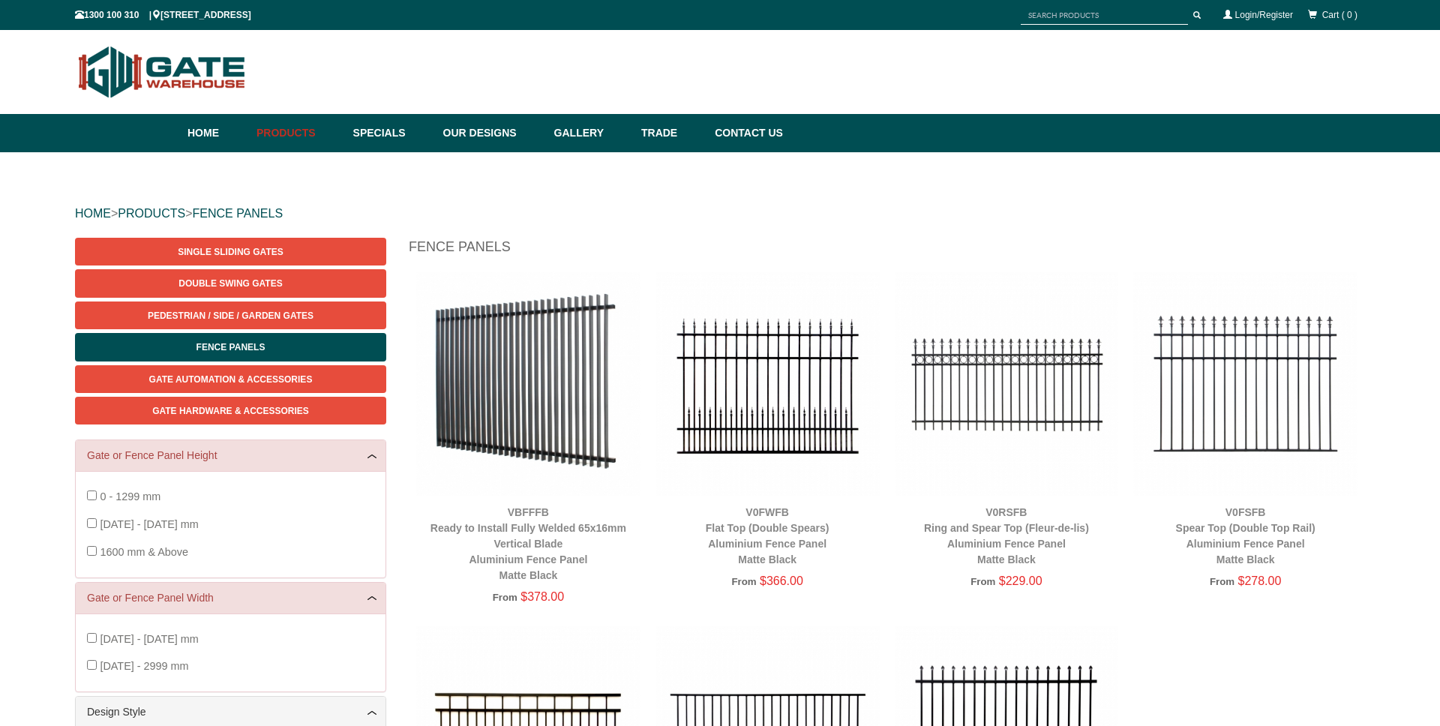  Describe the element at coordinates (230, 712) in the screenshot. I see `a: Design Style` at that location.